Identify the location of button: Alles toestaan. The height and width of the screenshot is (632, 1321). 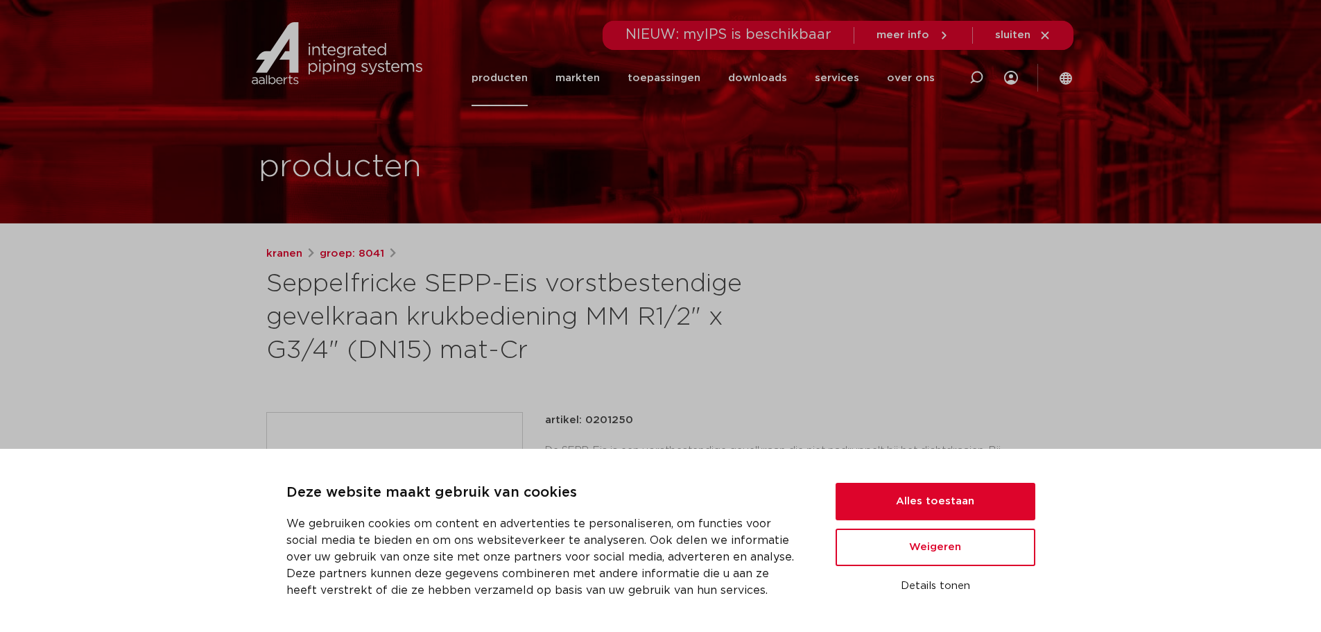
(936, 501).